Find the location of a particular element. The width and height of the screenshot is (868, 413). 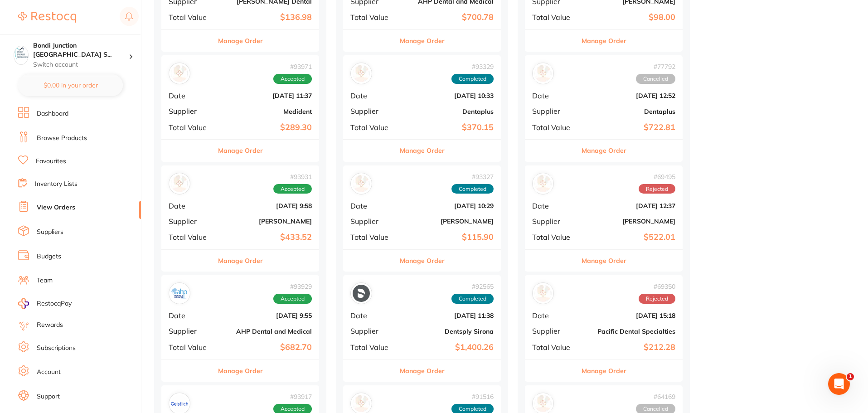

span: # 64169 is located at coordinates (655, 397).